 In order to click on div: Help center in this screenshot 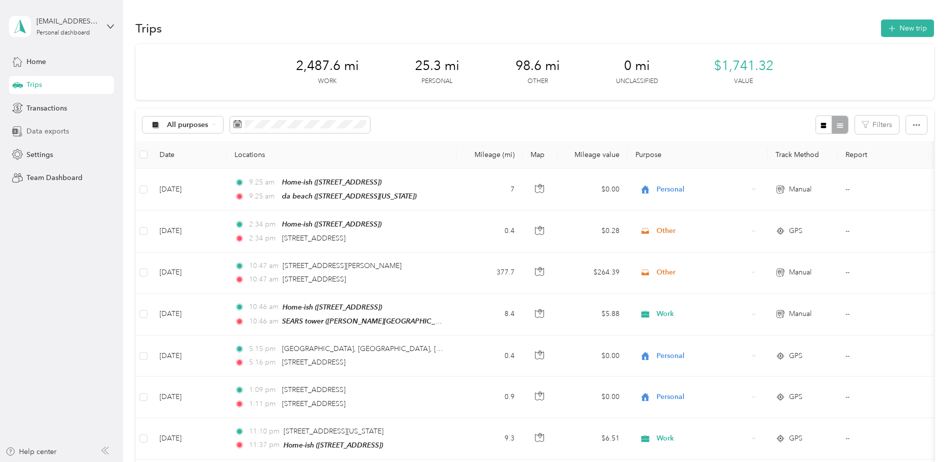, I will do `click(31, 452)`.